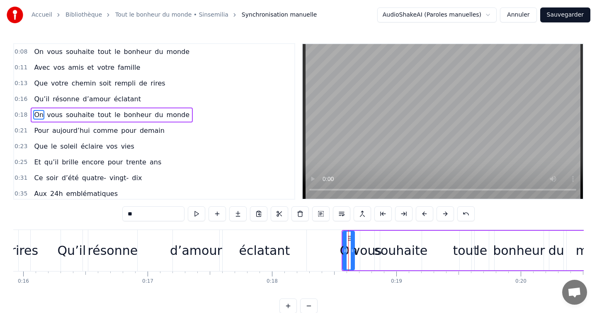 The width and height of the screenshot is (597, 313). What do you see at coordinates (556, 250) in the screenshot?
I see `div: du` at bounding box center [556, 250].